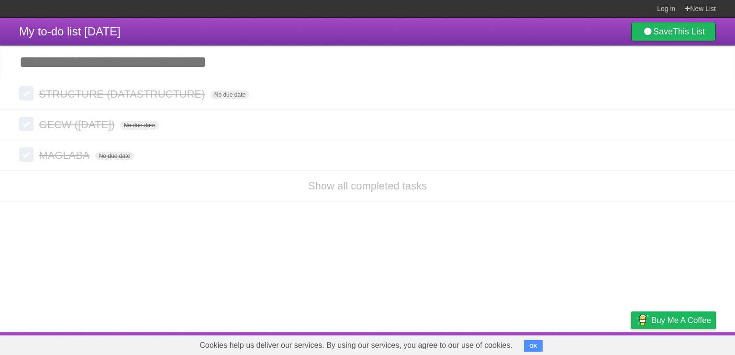 The height and width of the screenshot is (355, 735). I want to click on button: OK, so click(533, 346).